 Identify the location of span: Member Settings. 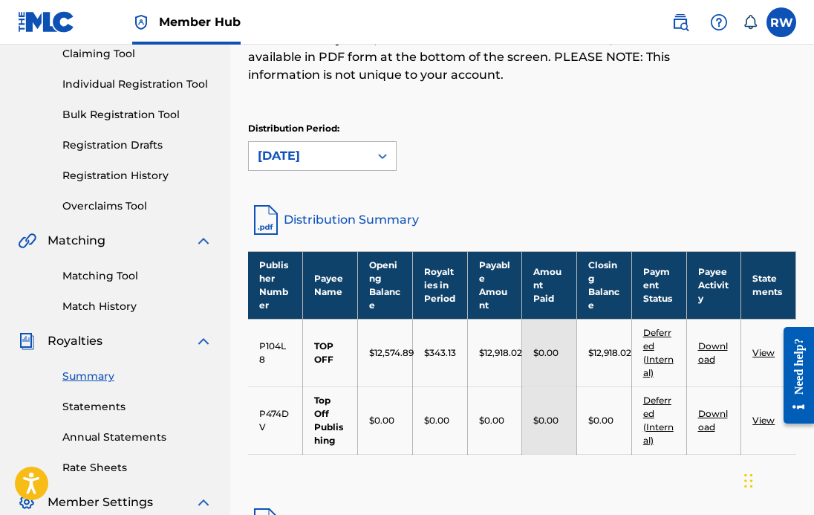
(100, 502).